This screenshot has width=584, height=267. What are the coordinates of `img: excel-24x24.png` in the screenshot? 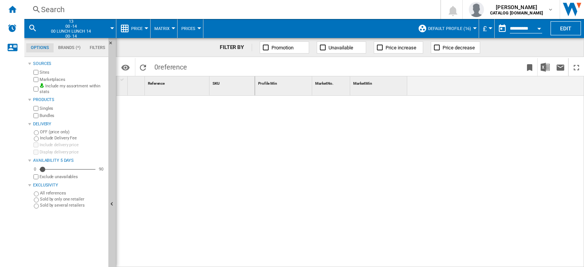 It's located at (545, 67).